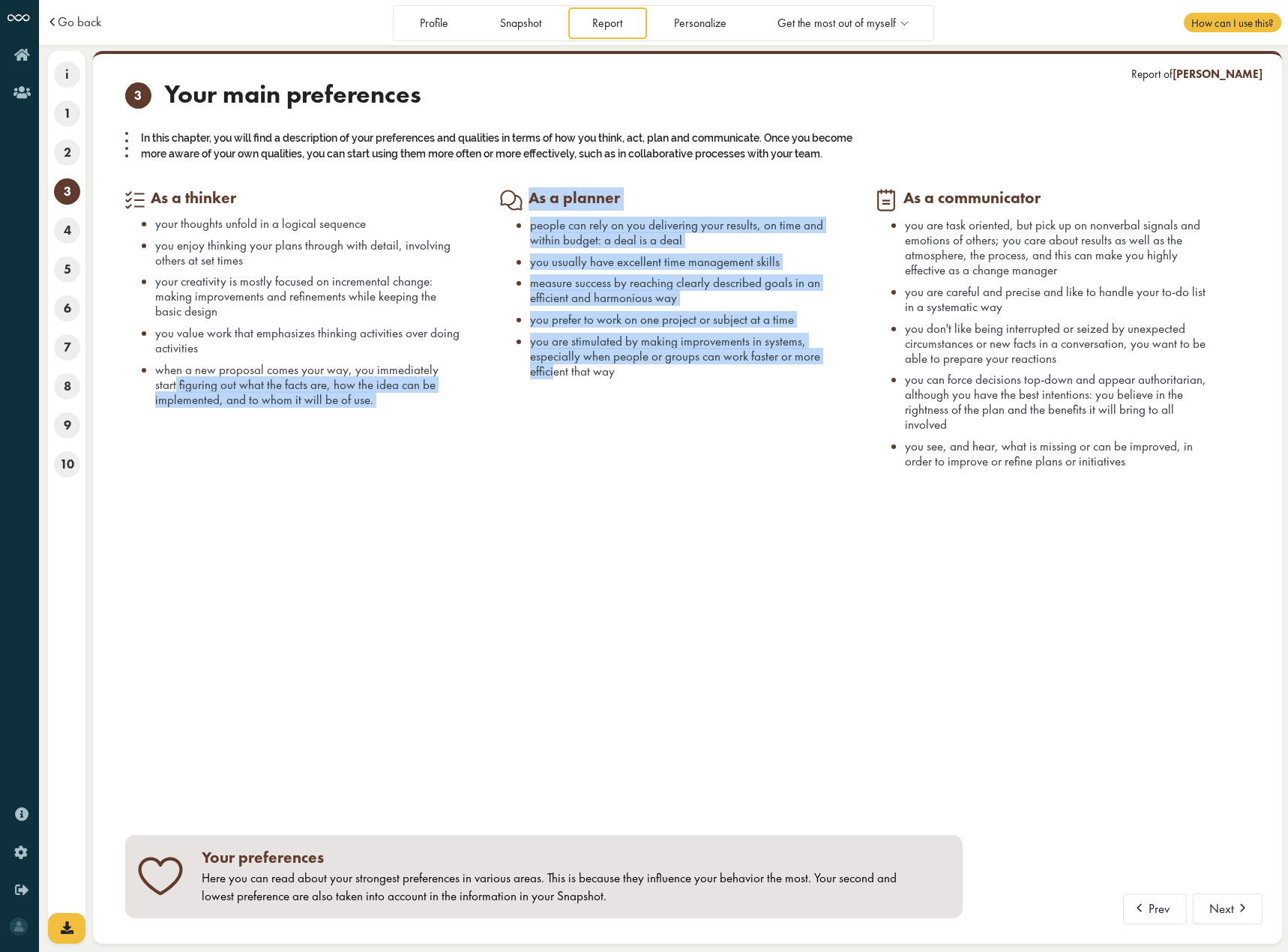  Describe the element at coordinates (1043, 199) in the screenshot. I see `h3: As a communicator` at that location.